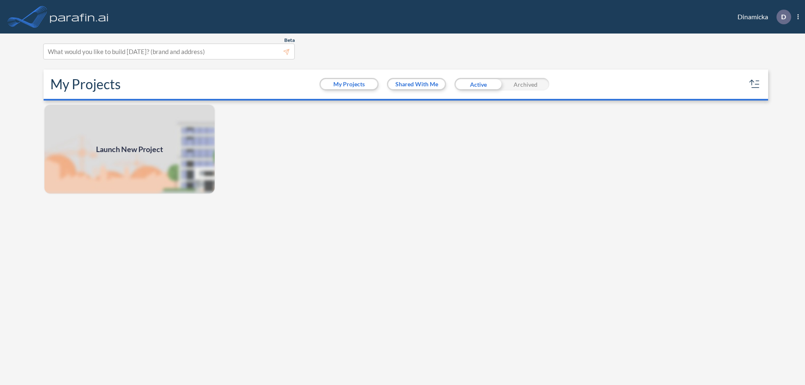 Image resolution: width=805 pixels, height=385 pixels. I want to click on button: sort, so click(755, 84).